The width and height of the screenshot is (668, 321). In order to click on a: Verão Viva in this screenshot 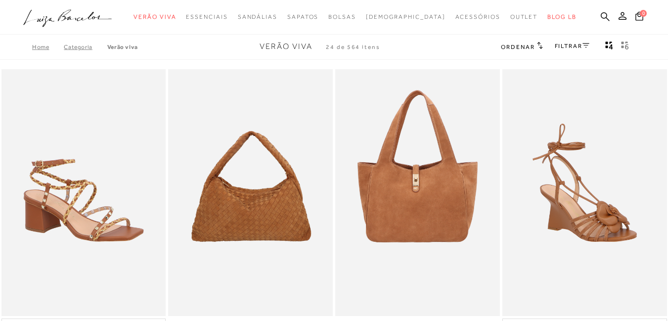, I will do `click(123, 47)`.